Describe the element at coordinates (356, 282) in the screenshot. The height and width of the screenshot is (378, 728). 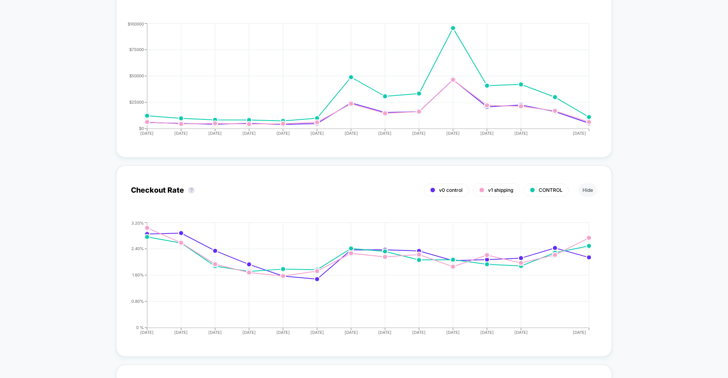
I see `div: CHECKOUT_RATE` at that location.